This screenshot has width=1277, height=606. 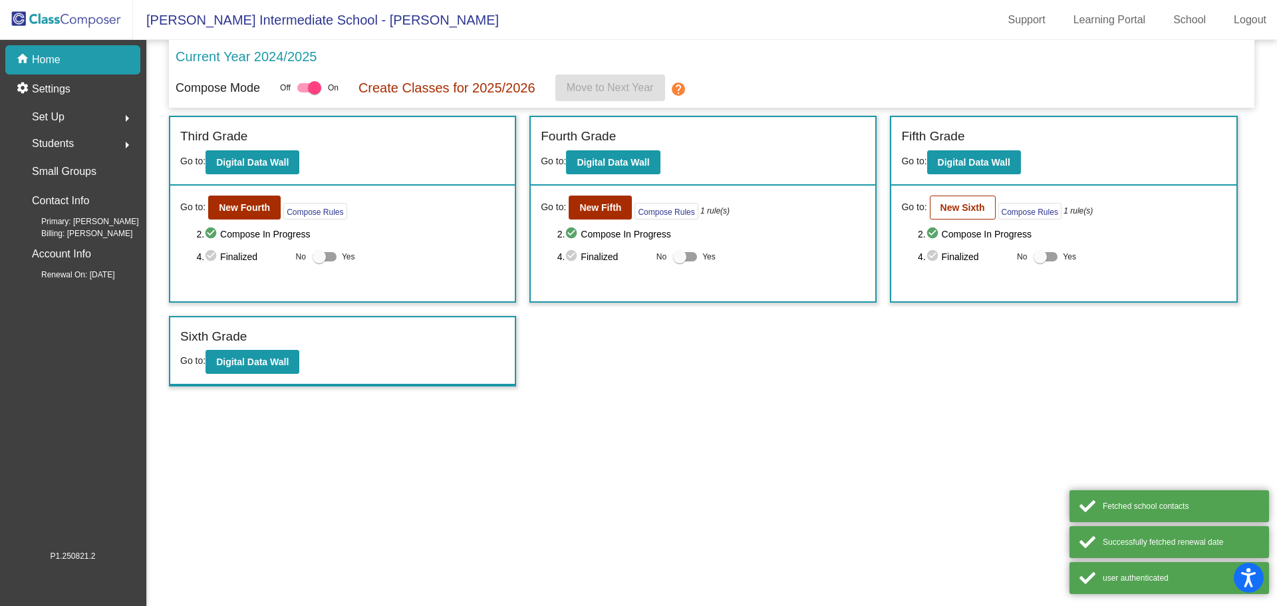 I want to click on button: Move to Next Year, so click(x=610, y=88).